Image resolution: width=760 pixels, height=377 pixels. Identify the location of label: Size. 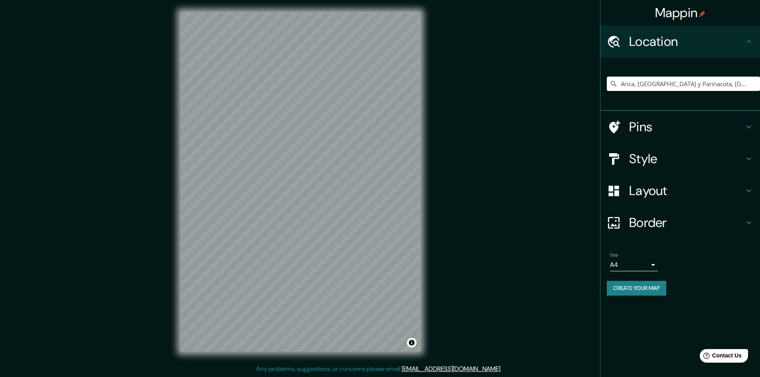
(614, 255).